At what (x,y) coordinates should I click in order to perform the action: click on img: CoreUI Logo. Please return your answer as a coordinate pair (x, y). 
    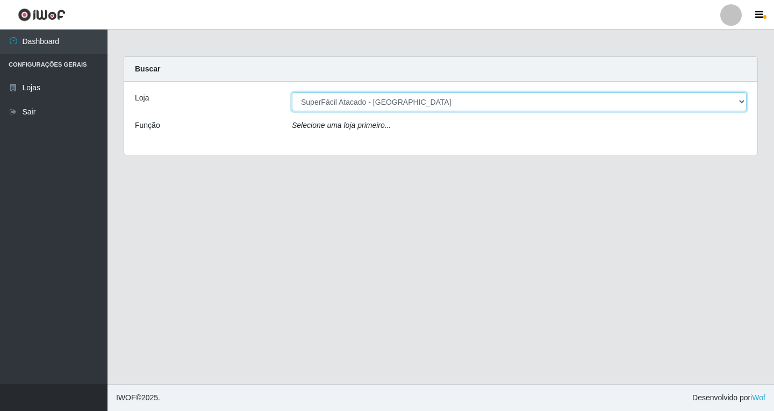
    Looking at the image, I should click on (41, 15).